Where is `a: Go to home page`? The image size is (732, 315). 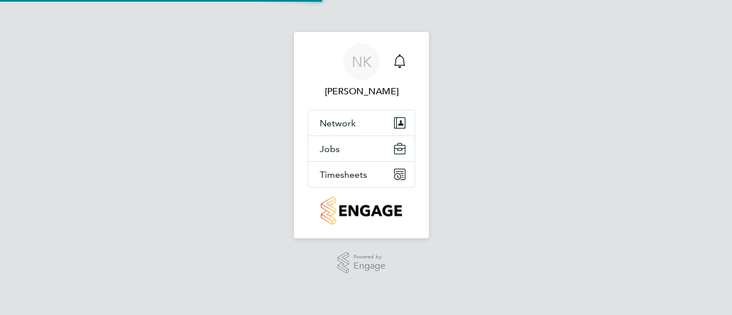
a: Go to home page is located at coordinates (361, 210).